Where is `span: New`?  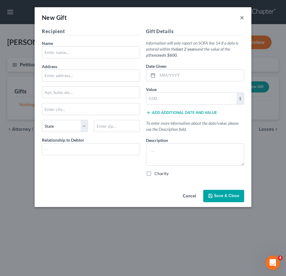 span: New is located at coordinates (48, 17).